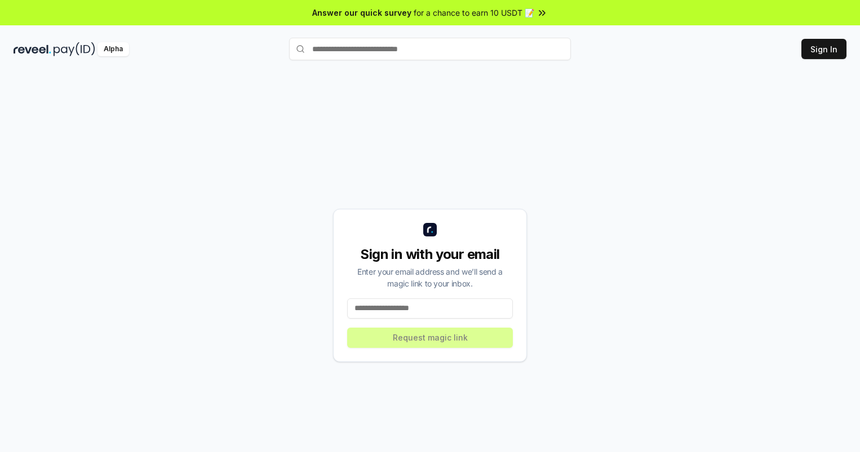 The height and width of the screenshot is (452, 860). What do you see at coordinates (474, 12) in the screenshot?
I see `span: for a chance to earn 10 USDT 📝` at bounding box center [474, 12].